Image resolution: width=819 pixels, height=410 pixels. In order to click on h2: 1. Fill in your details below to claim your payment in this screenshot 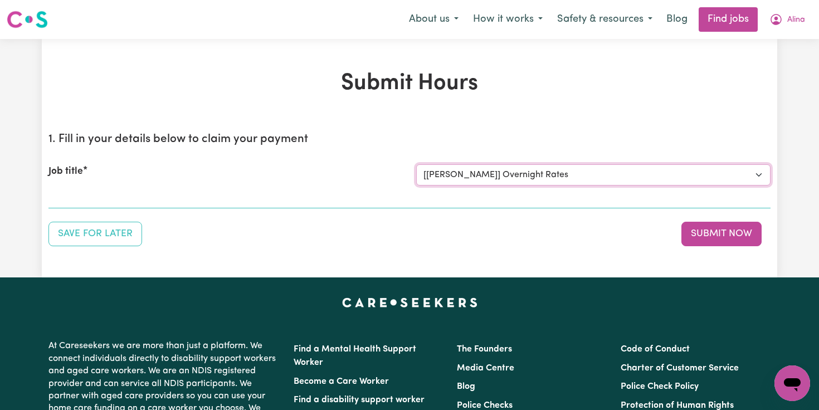, I will do `click(409, 139)`.